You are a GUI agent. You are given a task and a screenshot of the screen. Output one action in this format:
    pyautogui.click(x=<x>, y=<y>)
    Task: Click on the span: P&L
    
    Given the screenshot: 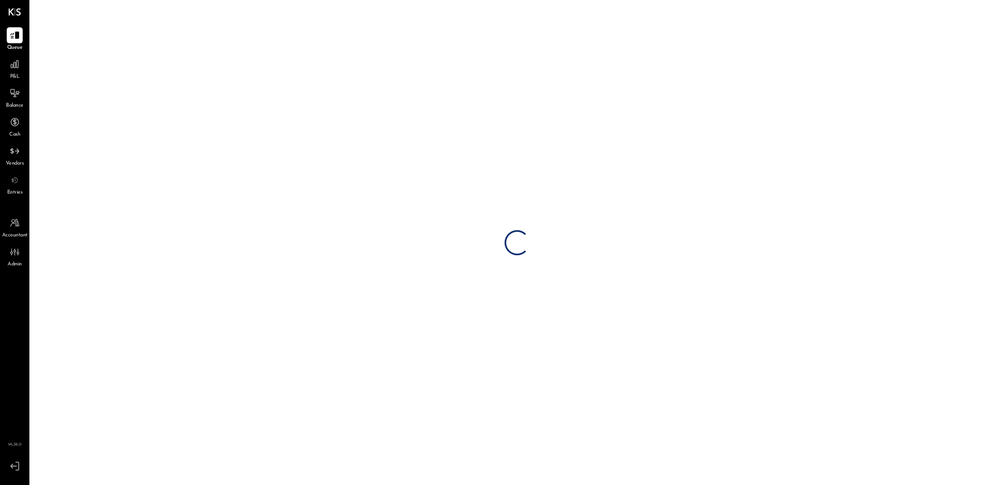 What is the action you would take?
    pyautogui.click(x=15, y=77)
    